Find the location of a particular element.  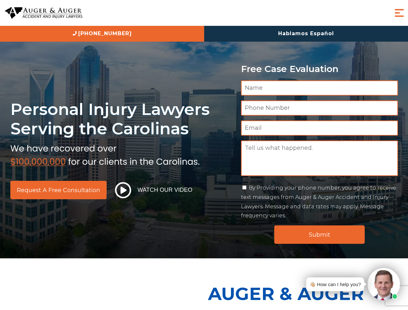

p: Free Case Evaluation is located at coordinates (320, 69).